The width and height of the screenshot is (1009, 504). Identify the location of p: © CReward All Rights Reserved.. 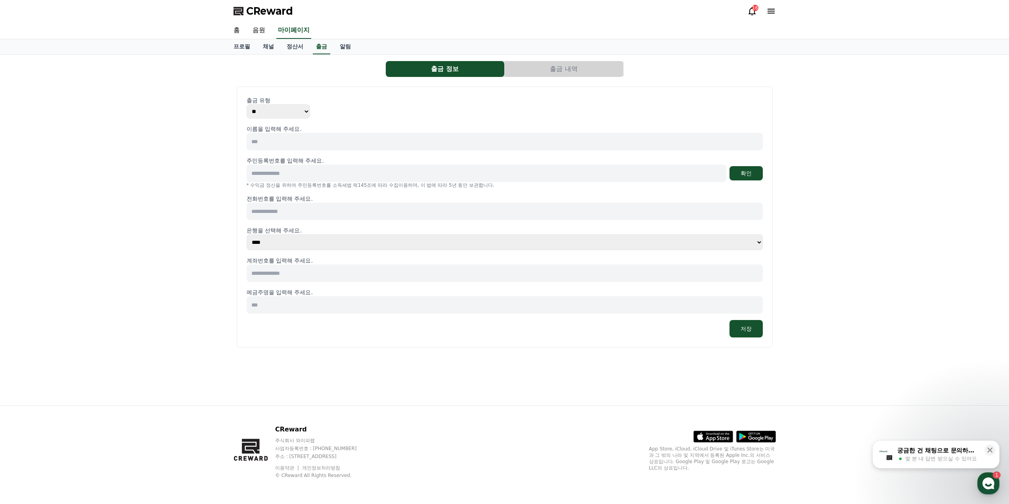
(323, 475).